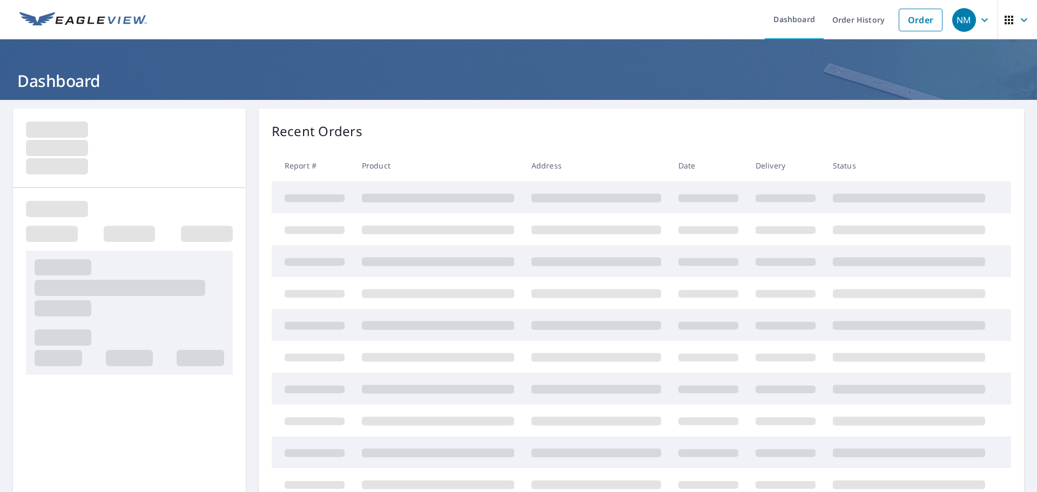  I want to click on th: Report #, so click(312, 165).